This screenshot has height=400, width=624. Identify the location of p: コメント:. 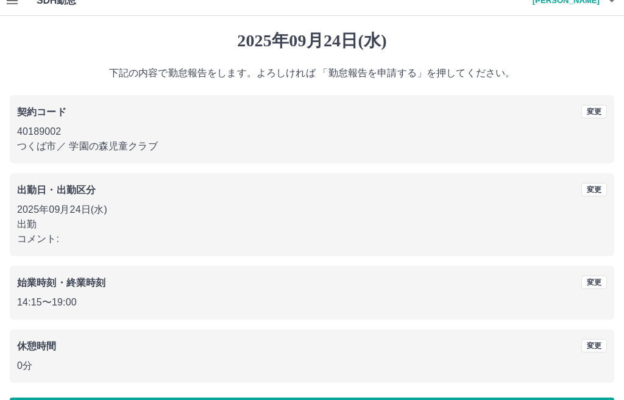
(312, 239).